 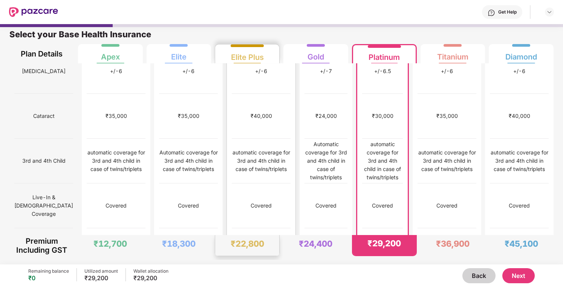 I want to click on div: ₹18,300, so click(x=178, y=244).